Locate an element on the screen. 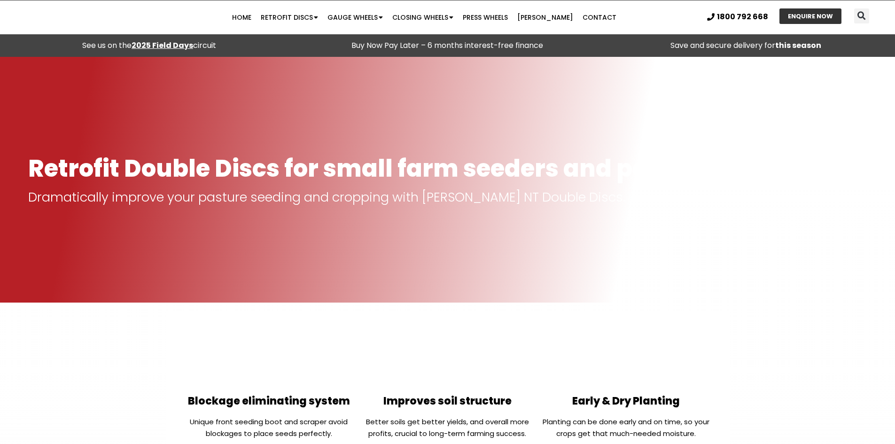 This screenshot has width=895, height=444. span: ENQUIRE NOW is located at coordinates (810, 16).